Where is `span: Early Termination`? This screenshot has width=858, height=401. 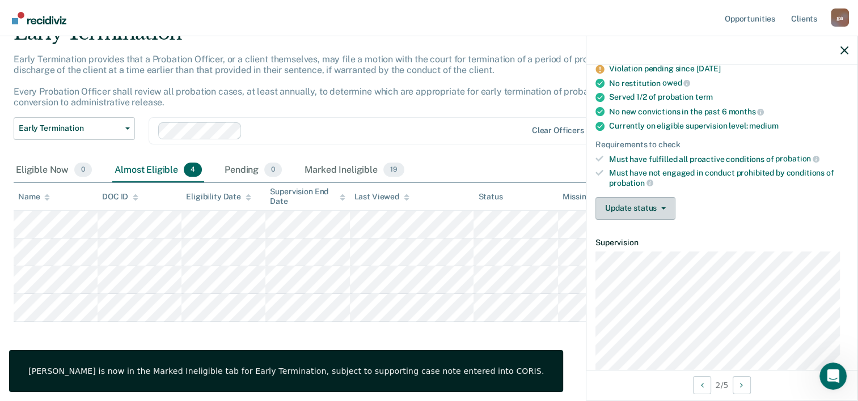
span: Early Termination is located at coordinates (70, 128).